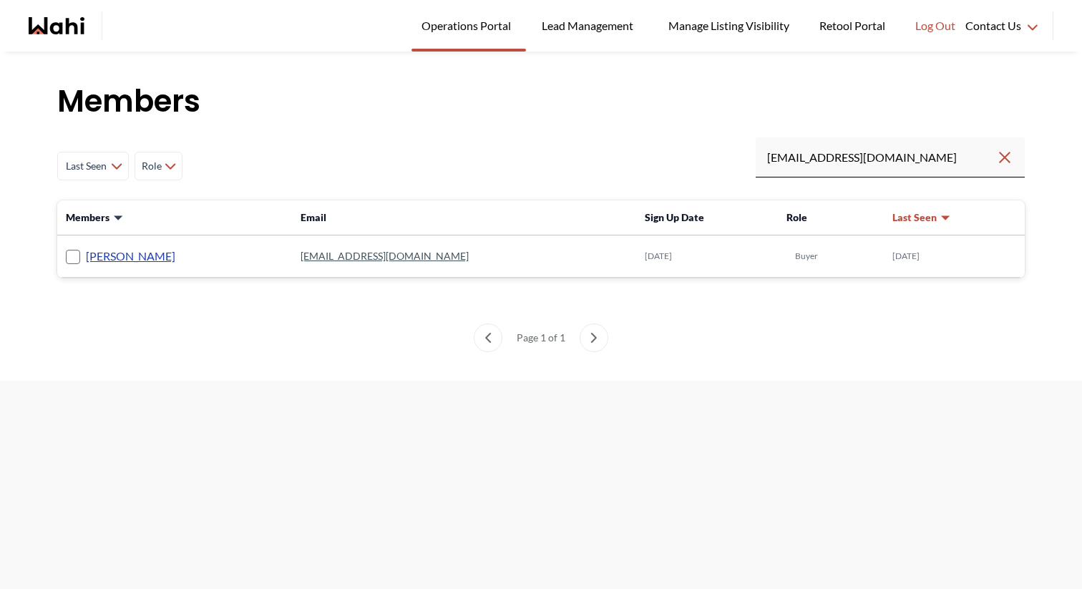 The image size is (1082, 589). What do you see at coordinates (589, 26) in the screenshot?
I see `span: Lead Management` at bounding box center [589, 26].